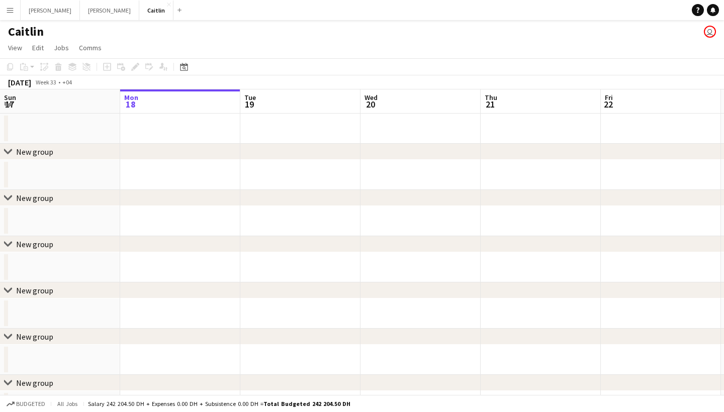 The height and width of the screenshot is (412, 724). I want to click on span: Total Budgeted 242 204.50 DH, so click(307, 404).